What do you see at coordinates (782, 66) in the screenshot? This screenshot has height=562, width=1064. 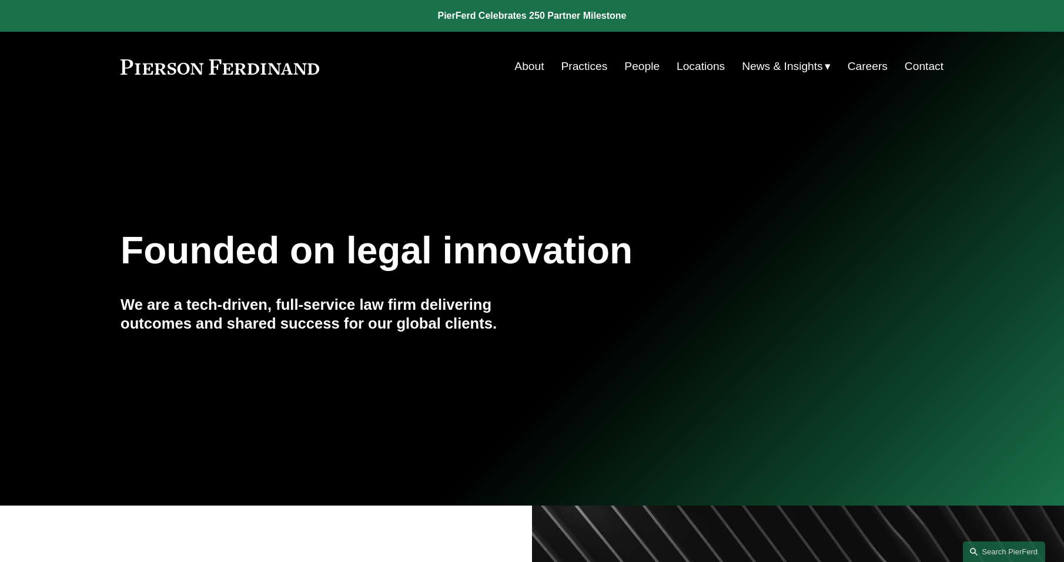 I see `span: News & Insights` at bounding box center [782, 66].